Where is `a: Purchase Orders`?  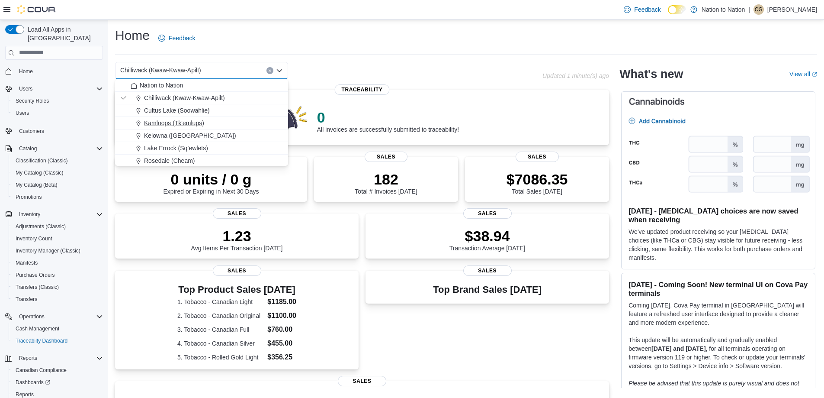 a: Purchase Orders is located at coordinates (35, 275).